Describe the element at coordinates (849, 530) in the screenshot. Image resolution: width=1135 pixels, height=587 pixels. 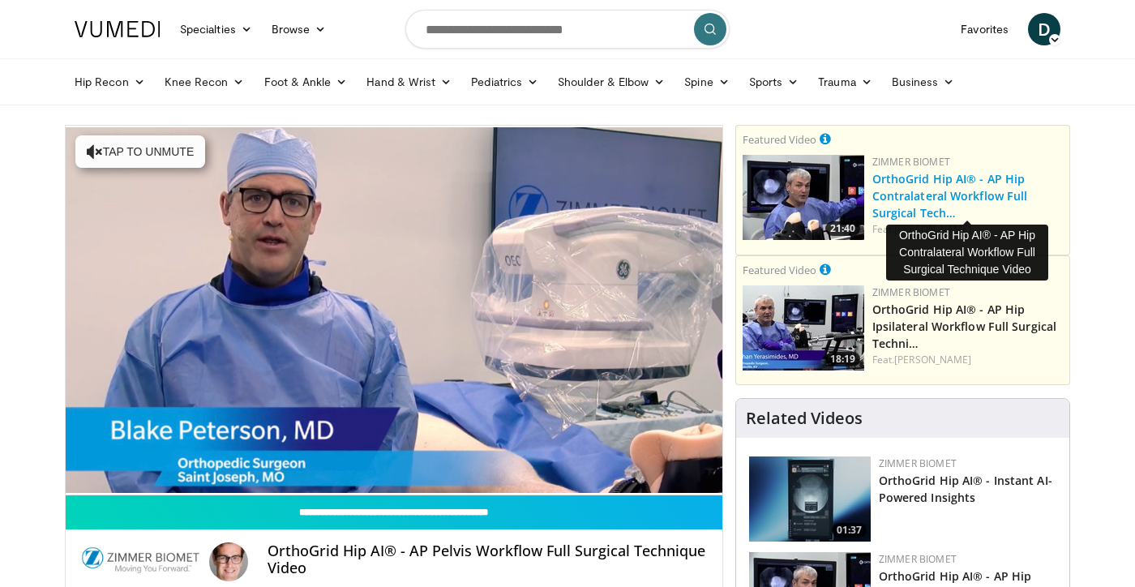
I see `span: 01:37` at that location.